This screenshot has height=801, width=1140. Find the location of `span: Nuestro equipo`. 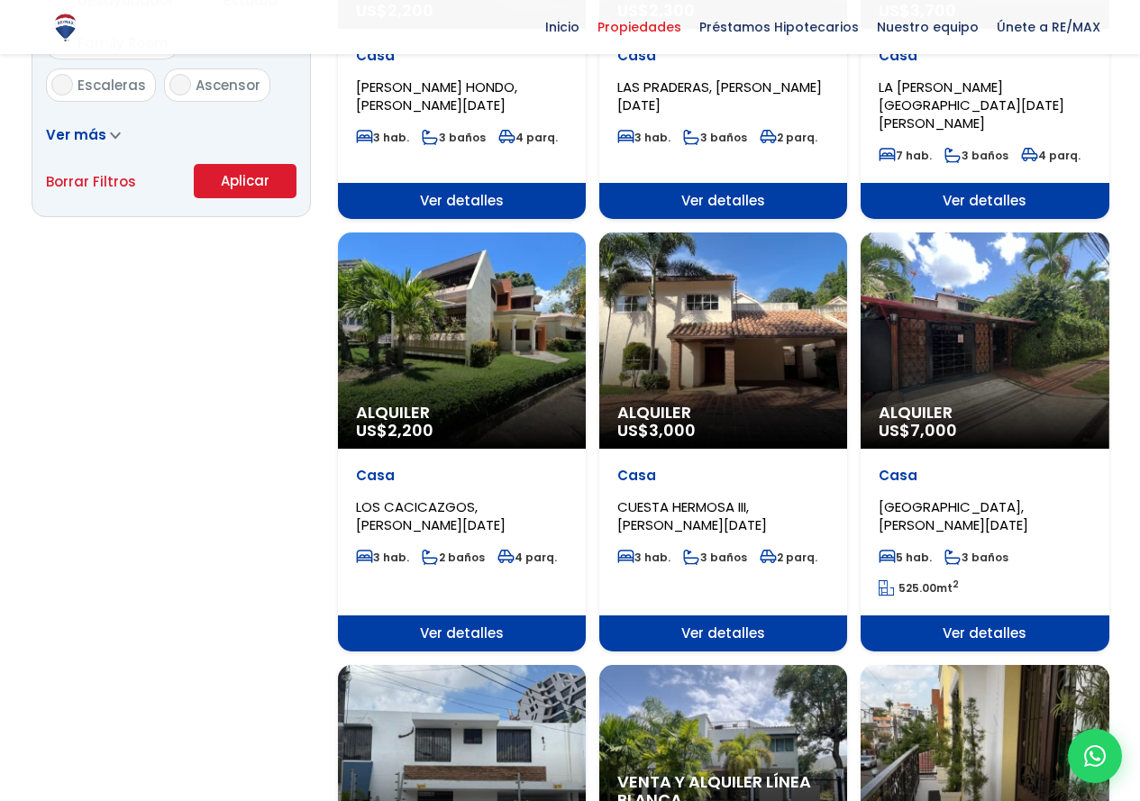

span: Nuestro equipo is located at coordinates (927, 27).